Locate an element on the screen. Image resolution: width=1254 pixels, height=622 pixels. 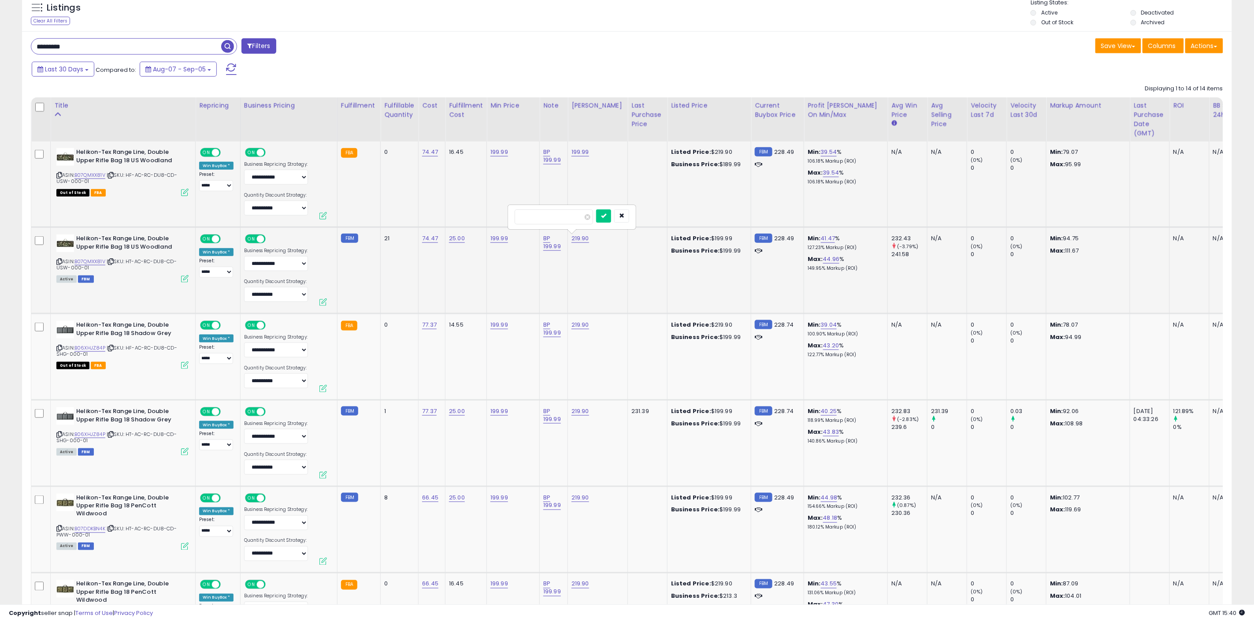
p: 127.23% Markup (ROI) is located at coordinates (845, 248).